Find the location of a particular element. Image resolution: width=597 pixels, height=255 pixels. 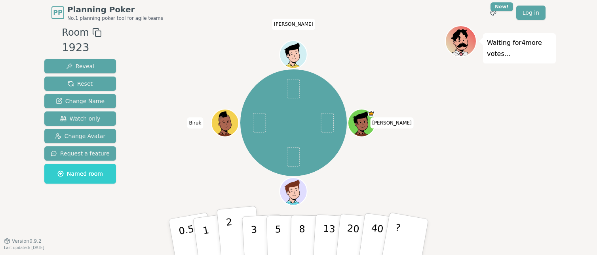

button: Change Name is located at coordinates (80, 101).